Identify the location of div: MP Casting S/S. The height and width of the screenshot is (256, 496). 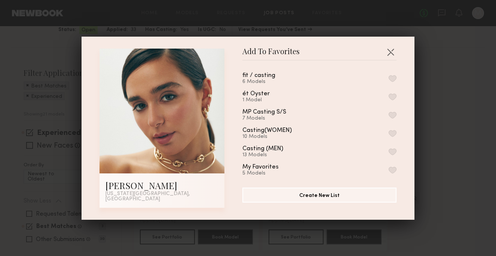
(264, 112).